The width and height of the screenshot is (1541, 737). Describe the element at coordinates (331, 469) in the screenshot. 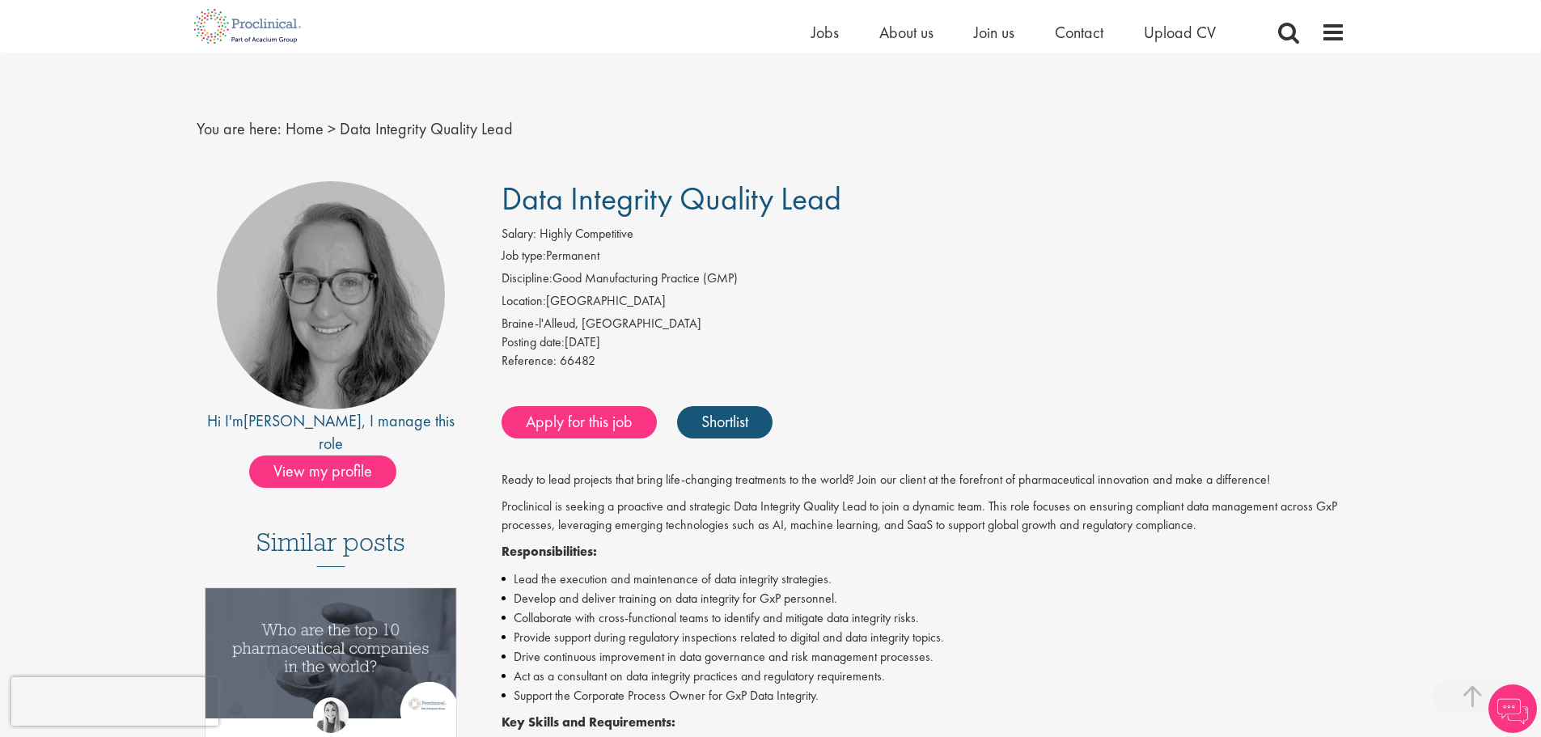

I see `a: View my profile` at that location.